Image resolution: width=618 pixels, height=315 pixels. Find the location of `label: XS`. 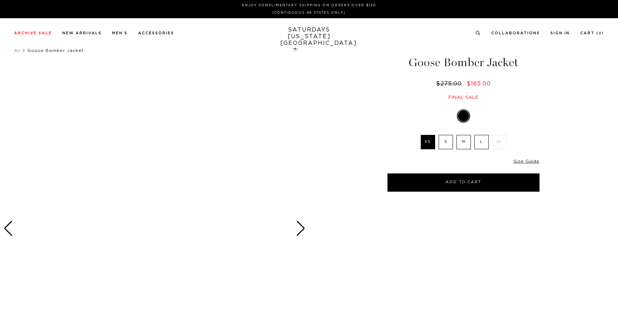

label: XS is located at coordinates (428, 142).